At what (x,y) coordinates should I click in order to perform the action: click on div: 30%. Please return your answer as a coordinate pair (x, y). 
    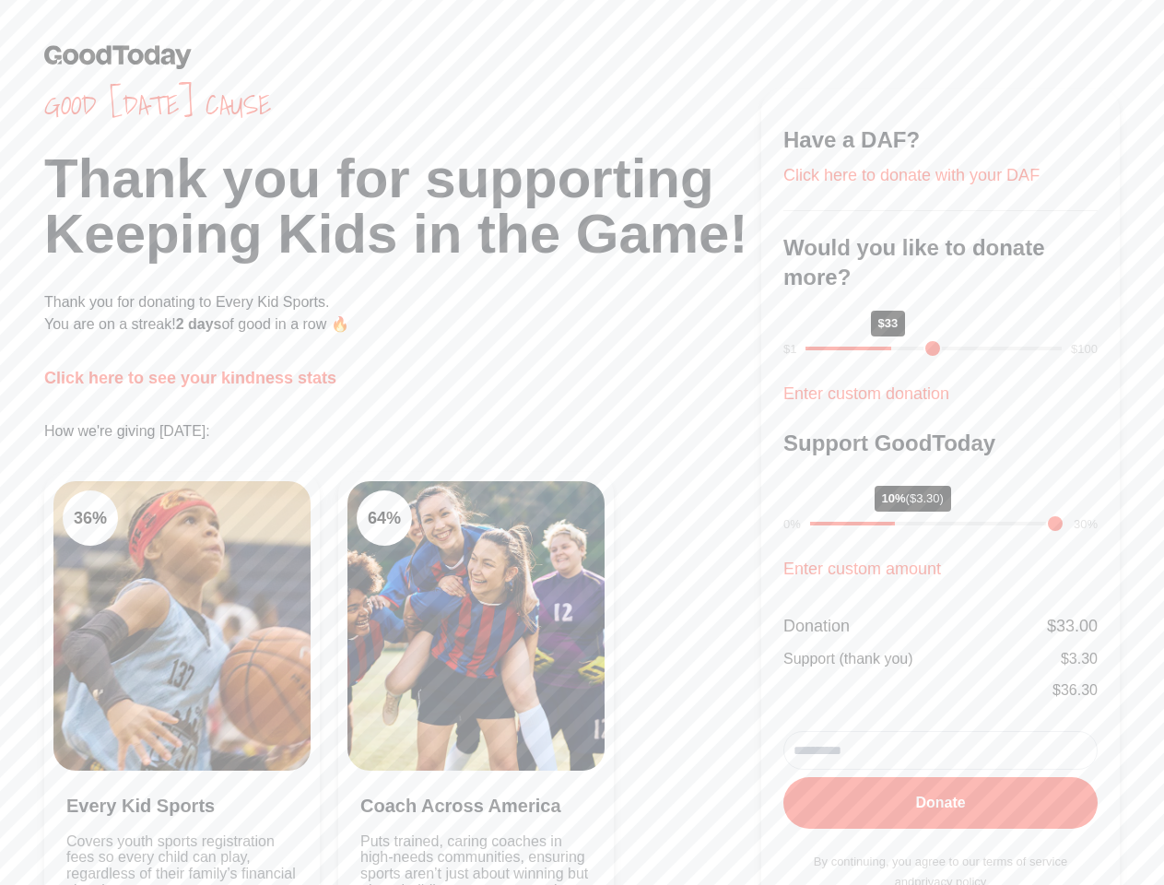
    Looking at the image, I should click on (1086, 524).